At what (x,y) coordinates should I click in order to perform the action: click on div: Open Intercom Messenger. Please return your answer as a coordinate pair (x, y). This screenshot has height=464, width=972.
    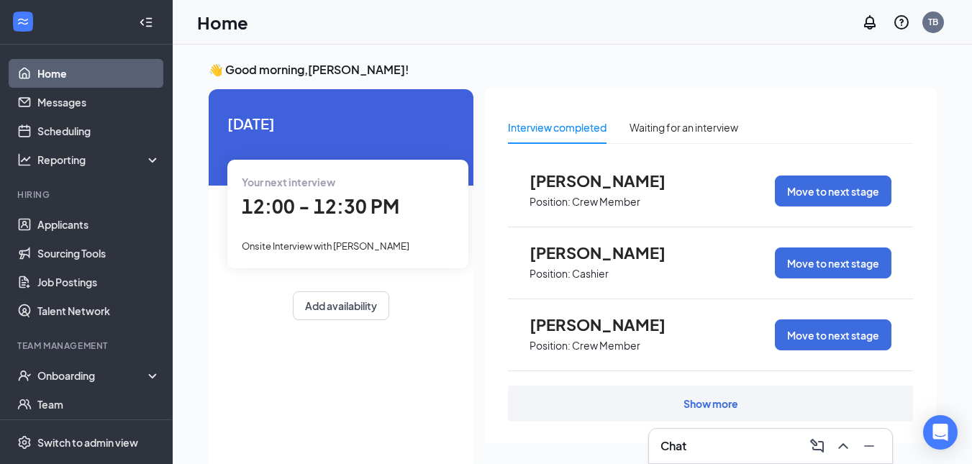
    Looking at the image, I should click on (940, 432).